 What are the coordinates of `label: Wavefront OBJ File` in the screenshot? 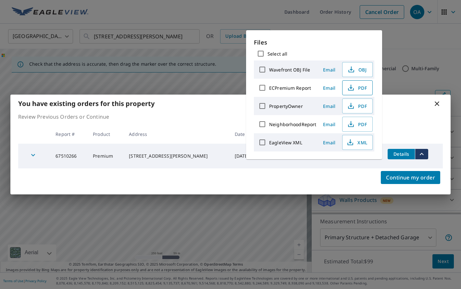 It's located at (289, 69).